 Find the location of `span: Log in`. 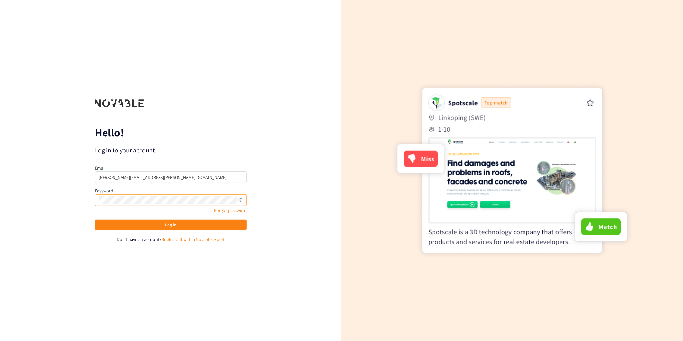

span: Log in is located at coordinates (171, 225).